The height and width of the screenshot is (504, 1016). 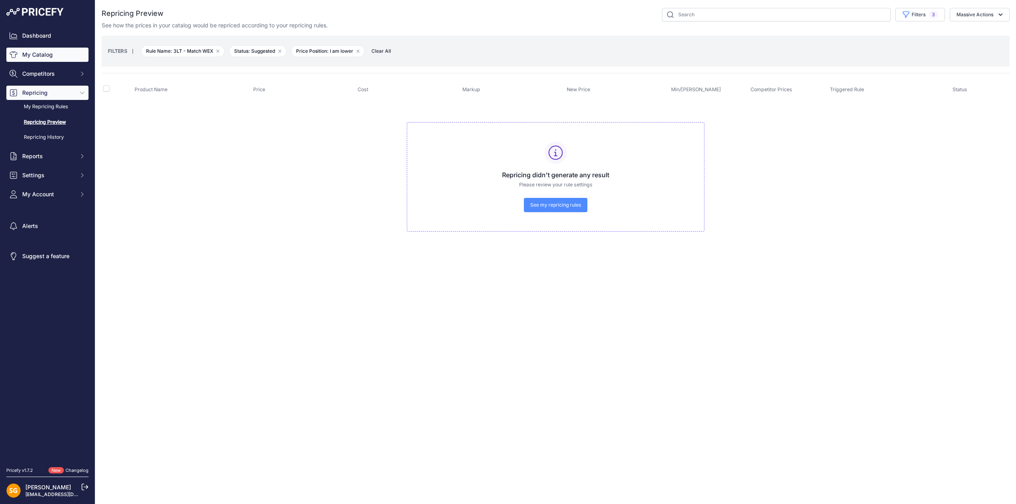 I want to click on span: Cost, so click(x=363, y=89).